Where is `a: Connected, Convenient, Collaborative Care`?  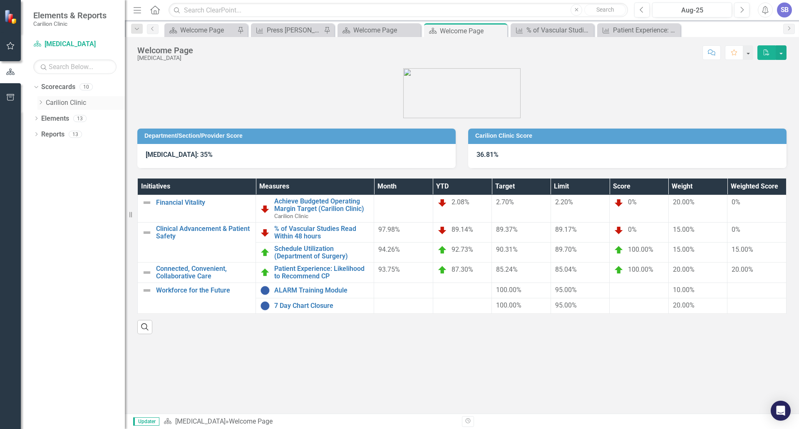
a: Connected, Convenient, Collaborative Care is located at coordinates (204, 272).